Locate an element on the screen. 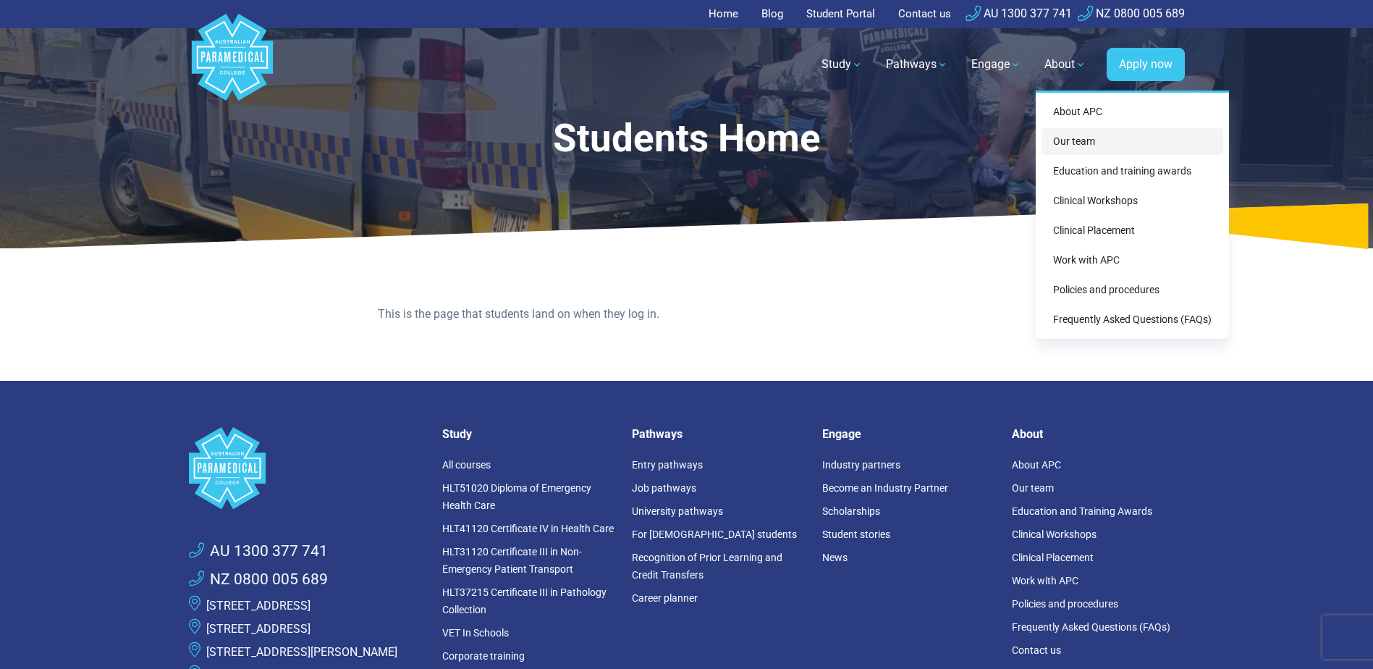  h5: Pathways is located at coordinates (718, 434).